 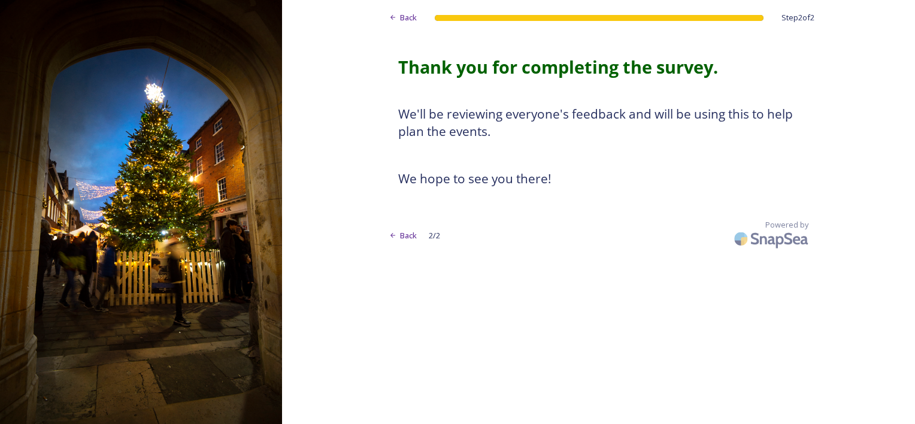 What do you see at coordinates (434, 235) in the screenshot?
I see `span: 2 / 2` at bounding box center [434, 235].